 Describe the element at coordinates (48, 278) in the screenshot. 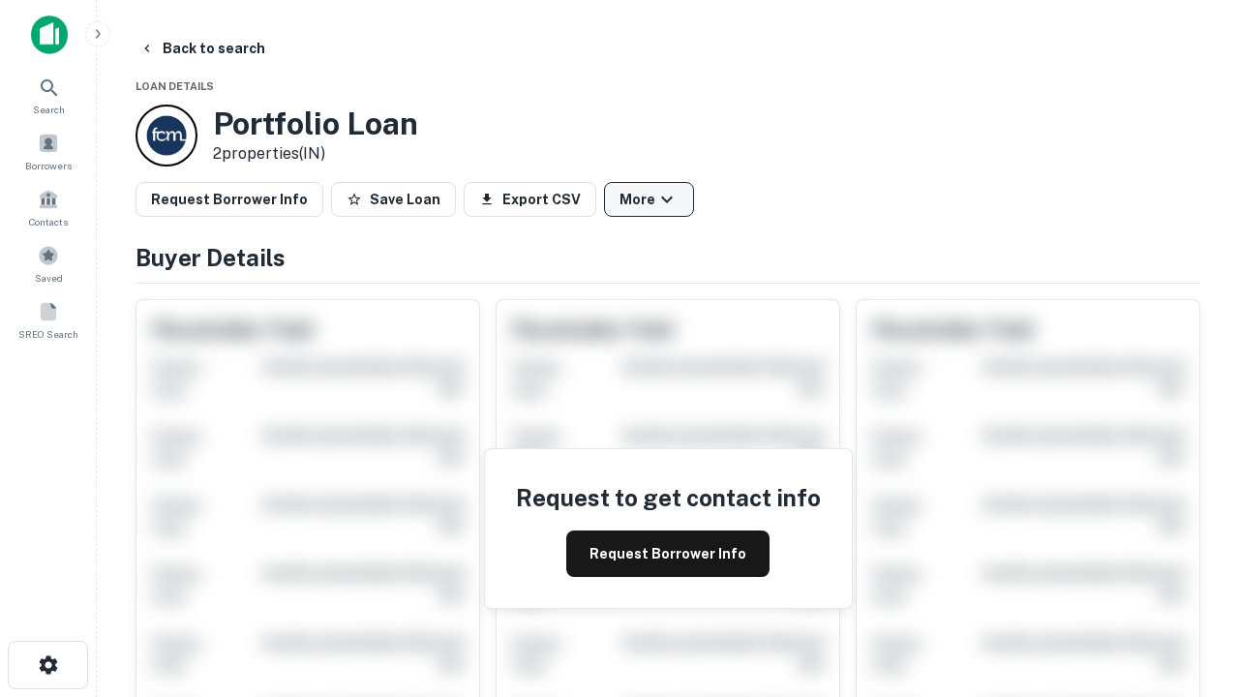

I see `span: Saved` at that location.